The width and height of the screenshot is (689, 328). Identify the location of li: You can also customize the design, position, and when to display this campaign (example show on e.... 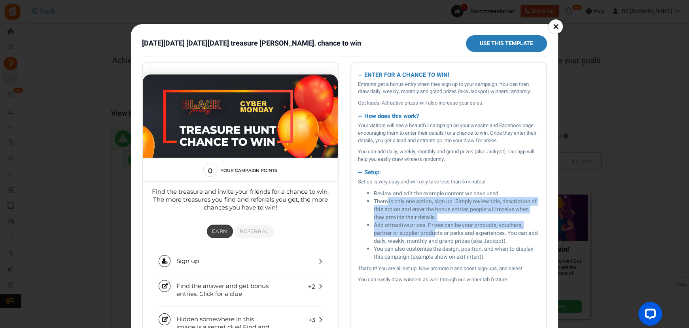
(457, 253).